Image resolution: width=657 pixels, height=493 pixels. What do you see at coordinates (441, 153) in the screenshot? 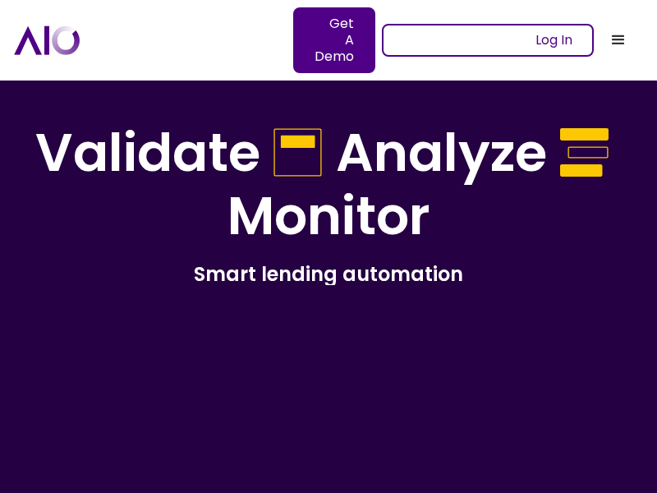
I see `h1: Analyze` at bounding box center [441, 153].